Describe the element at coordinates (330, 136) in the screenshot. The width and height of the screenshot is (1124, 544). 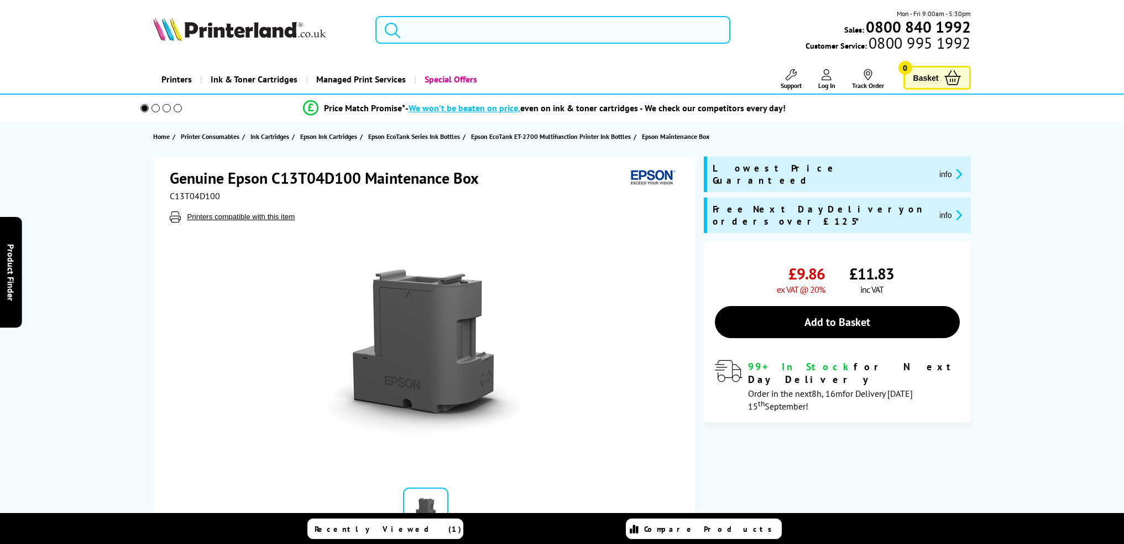
I see `a: Epson Ink Cartridges` at that location.